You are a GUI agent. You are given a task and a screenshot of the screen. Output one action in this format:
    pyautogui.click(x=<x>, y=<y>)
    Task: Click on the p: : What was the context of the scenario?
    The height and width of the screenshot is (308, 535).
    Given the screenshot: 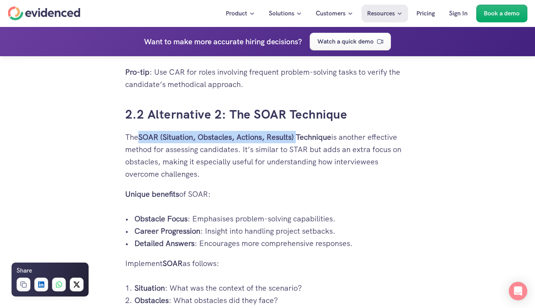 What is the action you would take?
    pyautogui.click(x=272, y=288)
    